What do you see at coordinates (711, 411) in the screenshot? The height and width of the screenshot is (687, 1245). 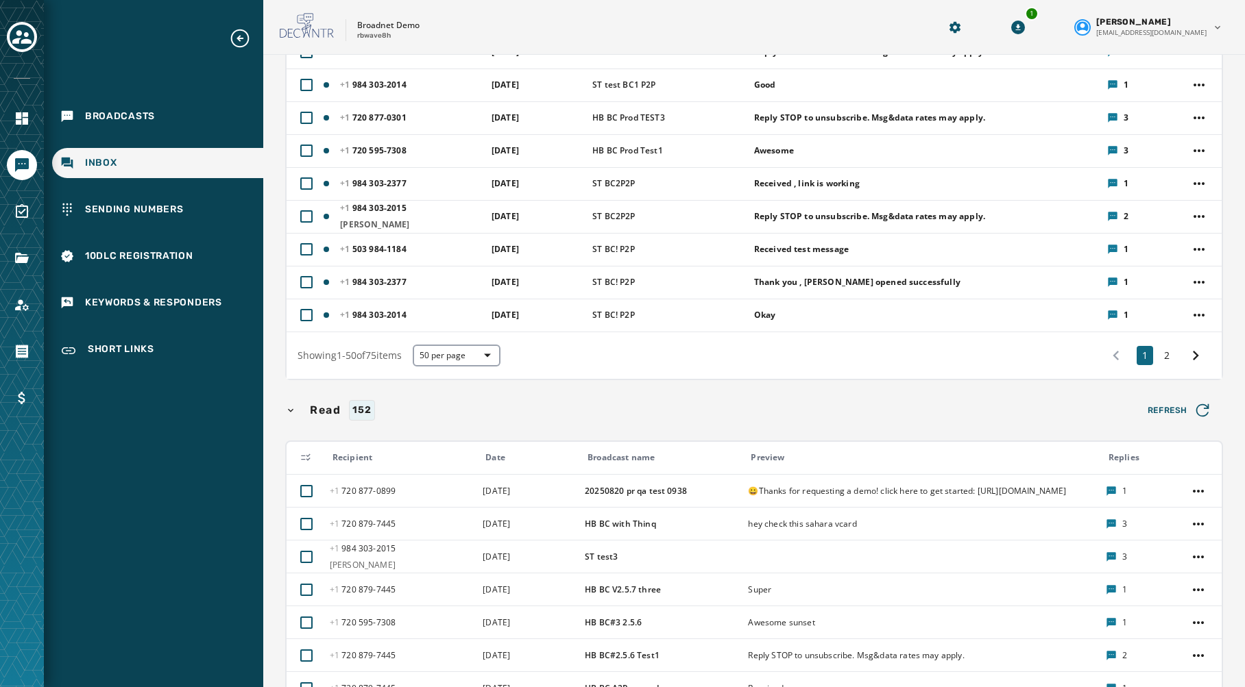 I see `button: Read152` at bounding box center [711, 411].